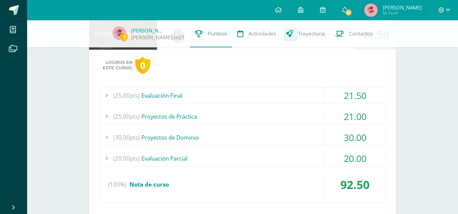 The width and height of the screenshot is (458, 214). Describe the element at coordinates (118, 65) in the screenshot. I see `span: Logros en este curso:` at that location.